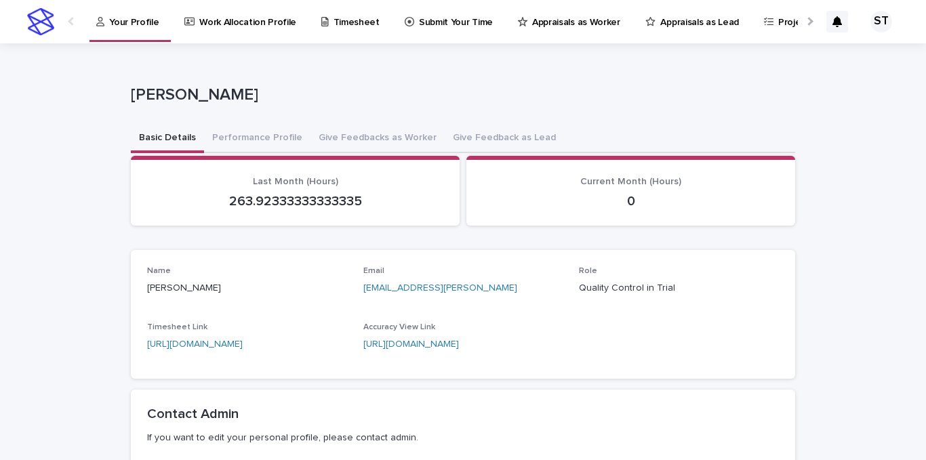 The width and height of the screenshot is (926, 460). I want to click on h2: Contact Admin, so click(463, 414).